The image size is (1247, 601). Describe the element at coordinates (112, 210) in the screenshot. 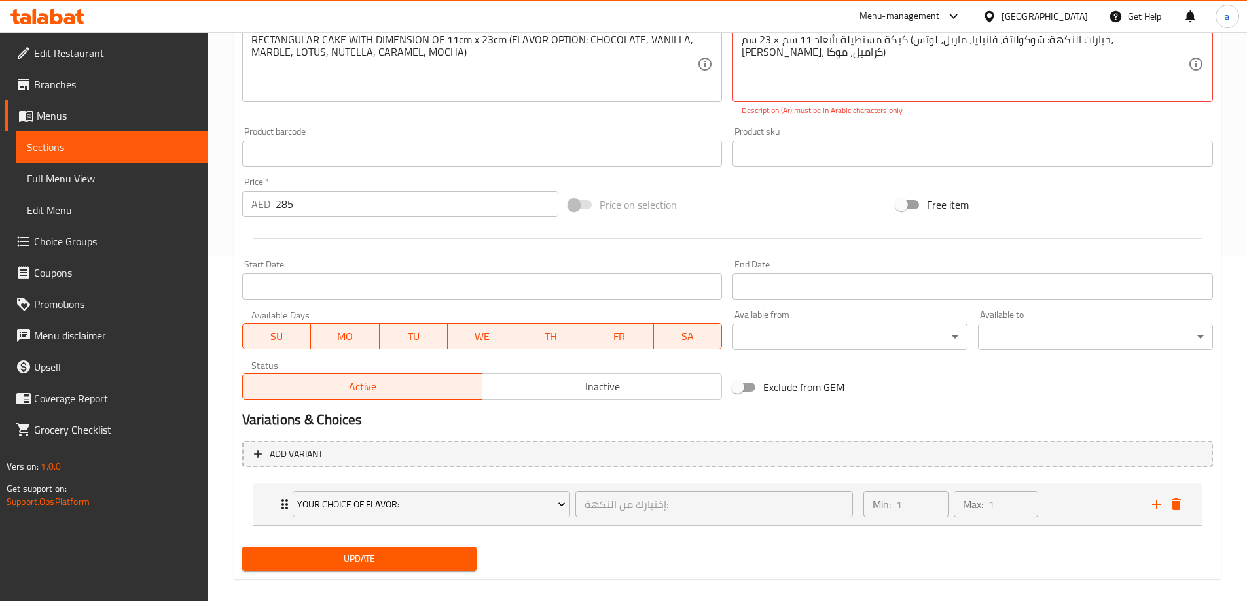

I see `a: Edit Menu` at that location.